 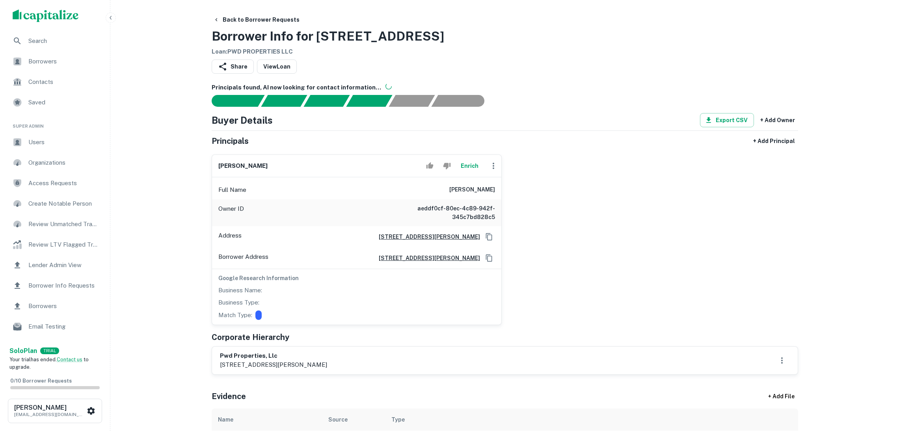 I want to click on span: Search, so click(x=63, y=41).